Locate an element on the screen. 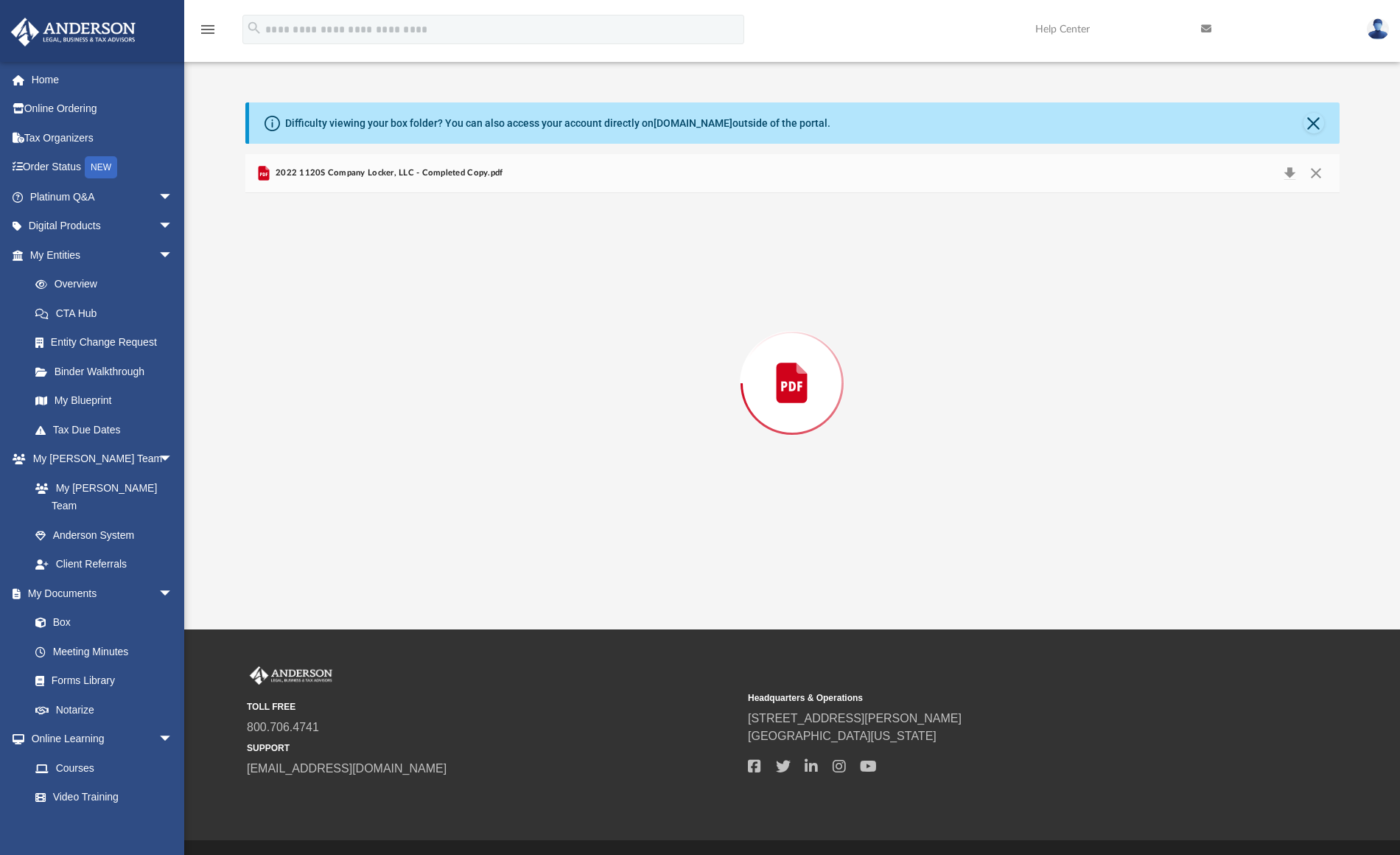  button: Download is located at coordinates (1290, 173).